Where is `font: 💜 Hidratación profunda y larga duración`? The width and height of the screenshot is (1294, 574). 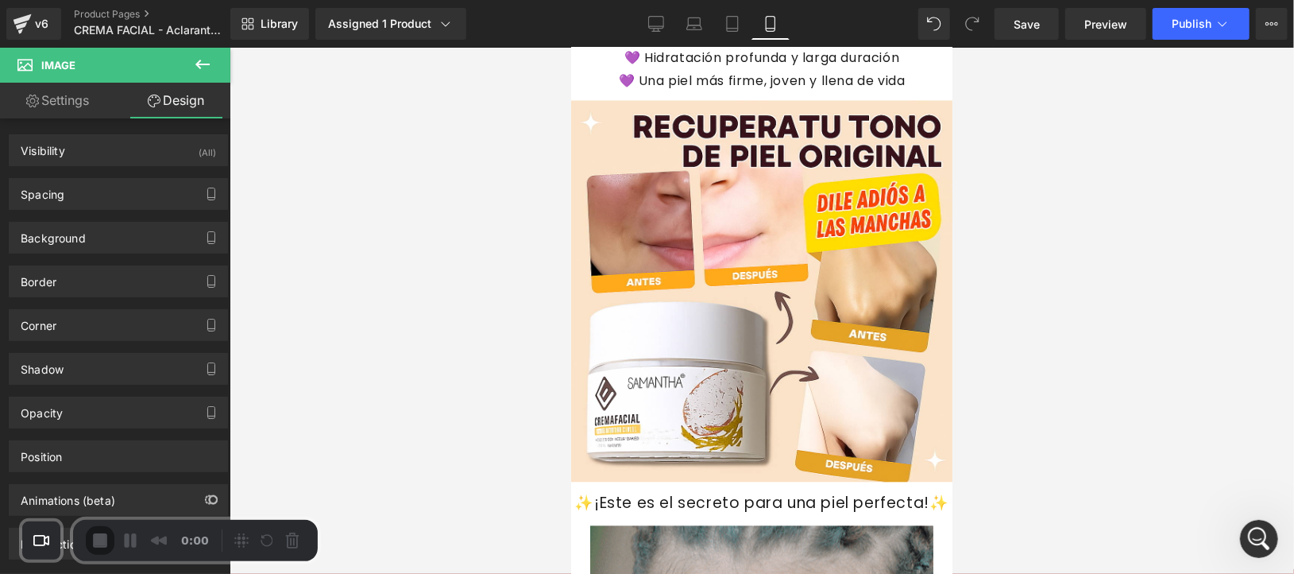 font: 💜 Hidratación profunda y larga duración is located at coordinates (191, 10).